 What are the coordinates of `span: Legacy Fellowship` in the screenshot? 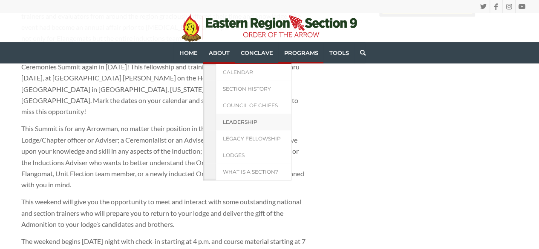 It's located at (252, 139).